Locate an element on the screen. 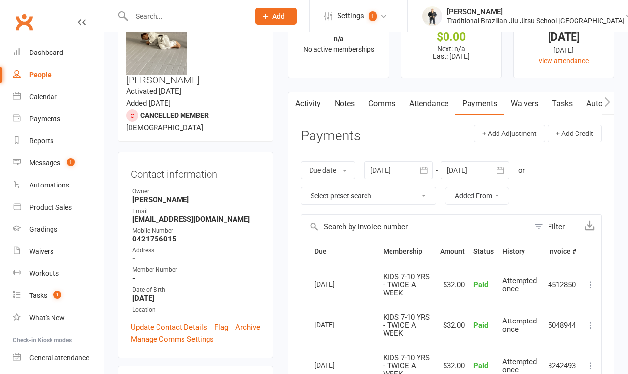 This screenshot has height=374, width=628. a: Dashboard is located at coordinates (58, 52).